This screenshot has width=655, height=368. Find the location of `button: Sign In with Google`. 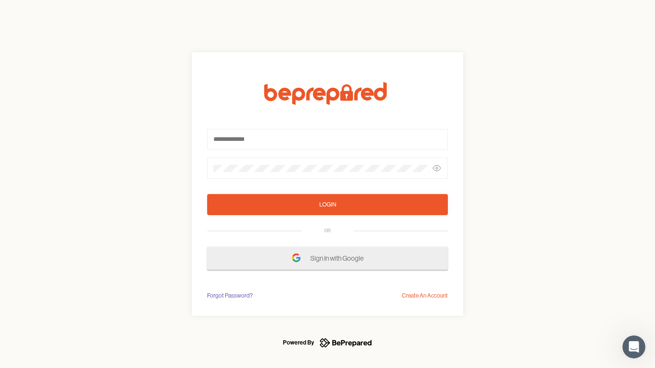

button: Sign In with Google is located at coordinates (328, 259).